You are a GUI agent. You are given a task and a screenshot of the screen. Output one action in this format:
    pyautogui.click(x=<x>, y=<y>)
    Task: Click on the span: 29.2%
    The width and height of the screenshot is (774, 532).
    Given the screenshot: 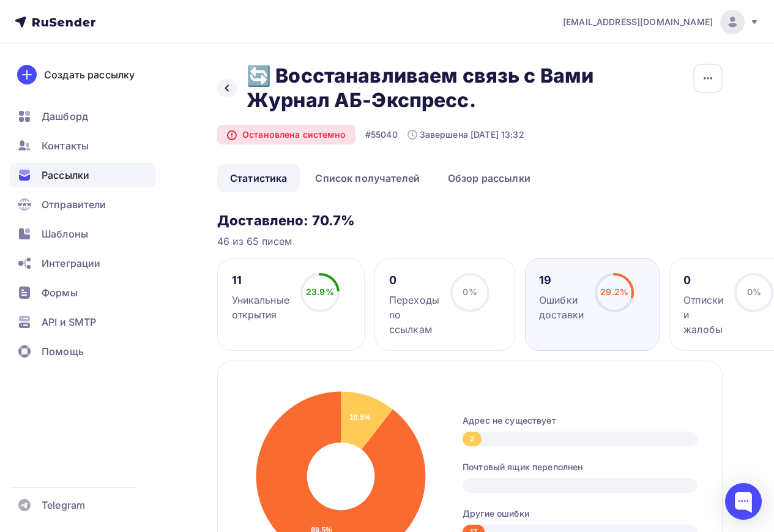 What is the action you would take?
    pyautogui.click(x=614, y=291)
    